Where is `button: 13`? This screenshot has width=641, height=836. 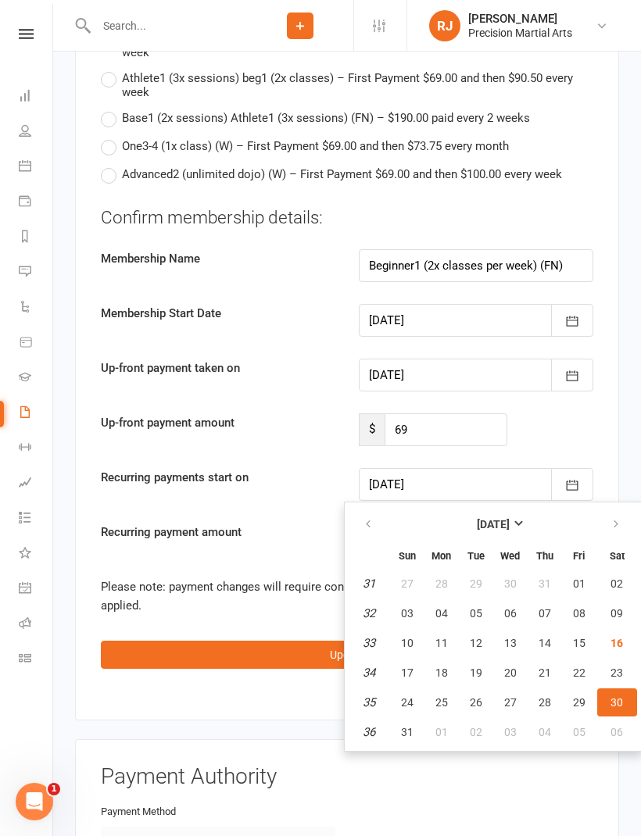
button: 13 is located at coordinates (510, 643).